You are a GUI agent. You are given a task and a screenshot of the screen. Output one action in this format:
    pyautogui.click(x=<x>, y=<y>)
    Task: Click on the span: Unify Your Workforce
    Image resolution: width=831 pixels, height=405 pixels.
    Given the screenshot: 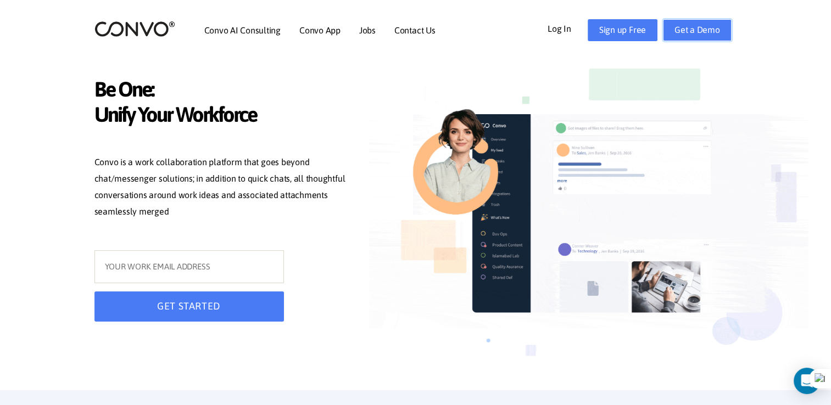 What is the action you would take?
    pyautogui.click(x=223, y=116)
    